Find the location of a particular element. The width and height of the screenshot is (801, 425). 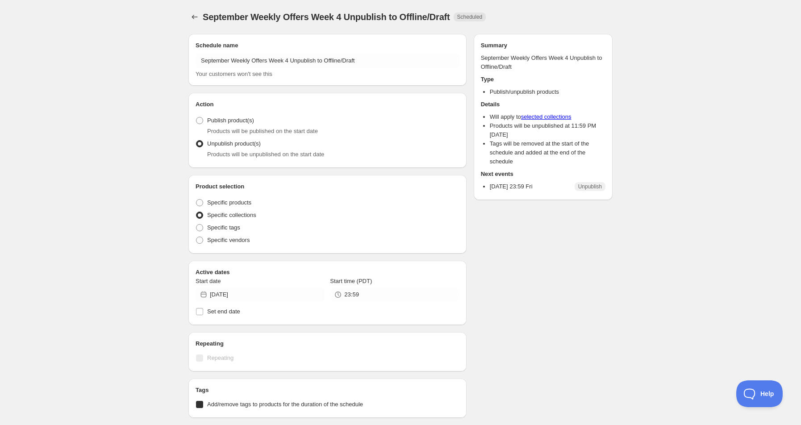

li: Publish/unpublish products is located at coordinates (547, 92).